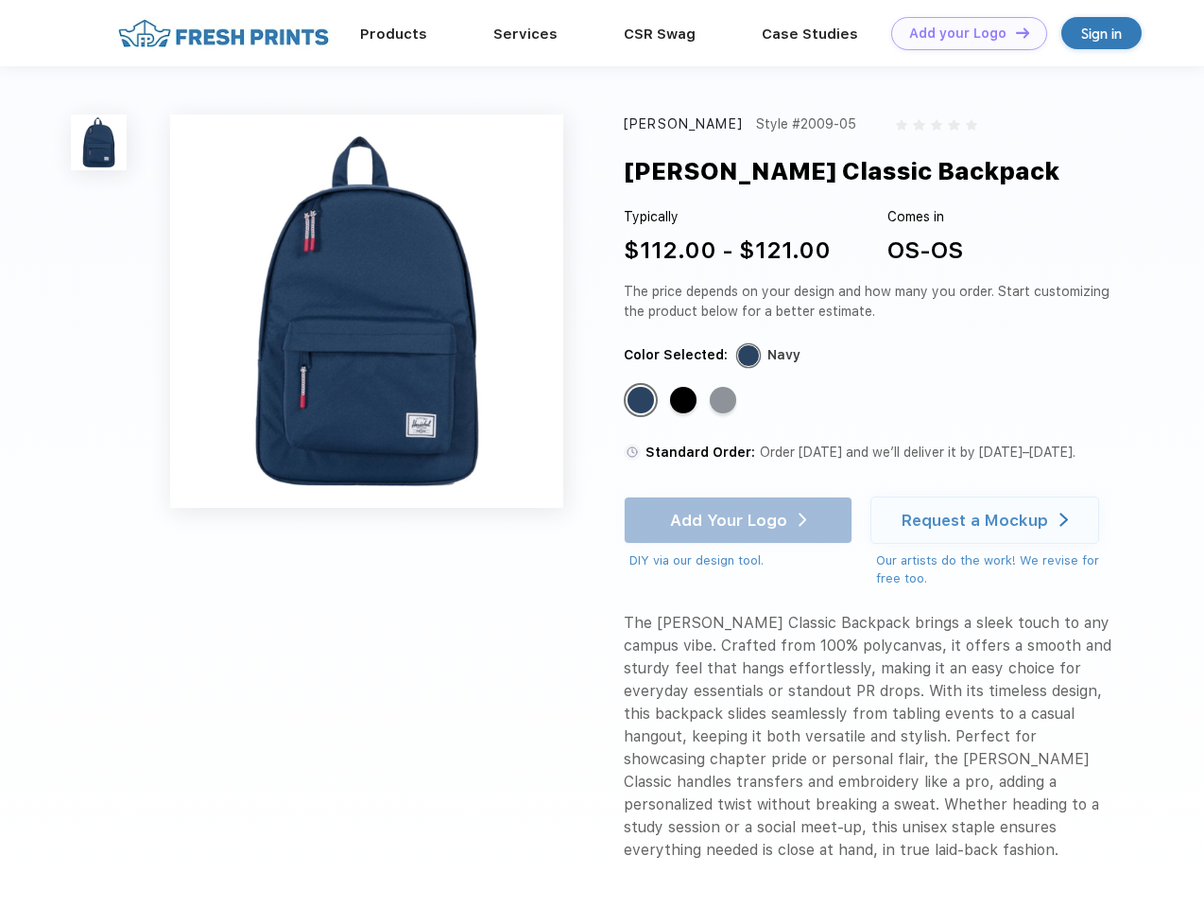 Image resolution: width=1204 pixels, height=908 pixels. Describe the element at coordinates (741, 561) in the screenshot. I see `div: DIY via our design tool.` at that location.